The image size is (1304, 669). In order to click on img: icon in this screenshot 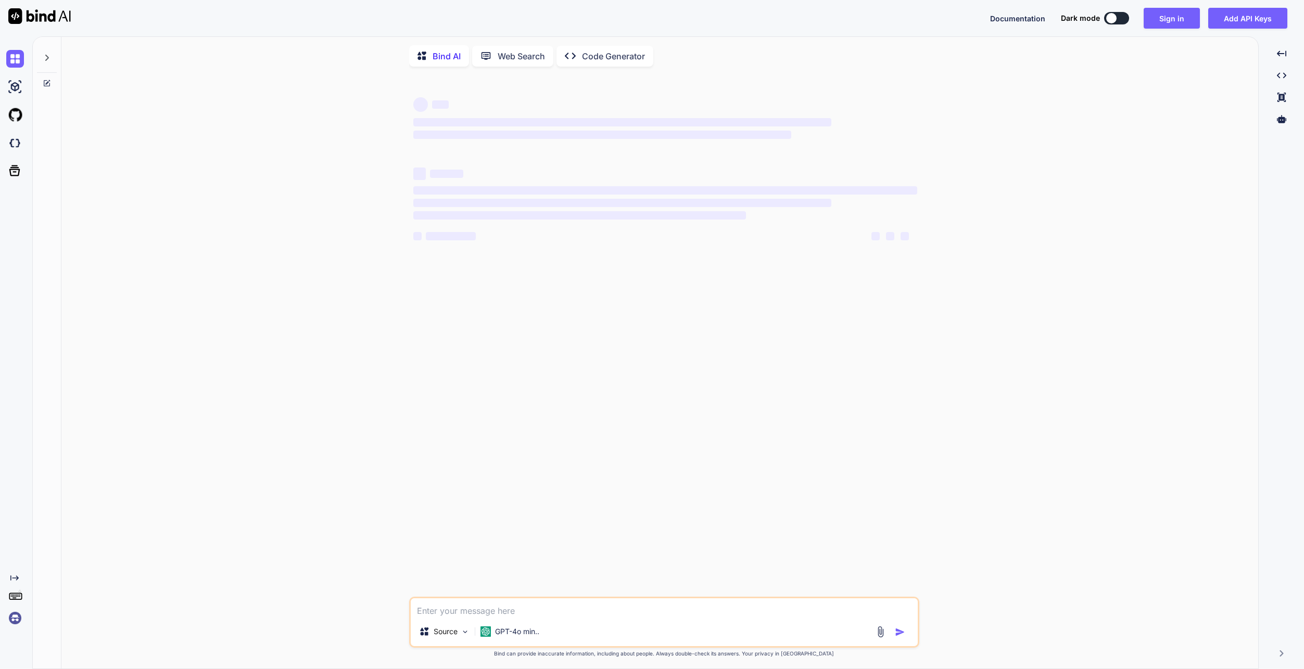, I will do `click(900, 632)`.